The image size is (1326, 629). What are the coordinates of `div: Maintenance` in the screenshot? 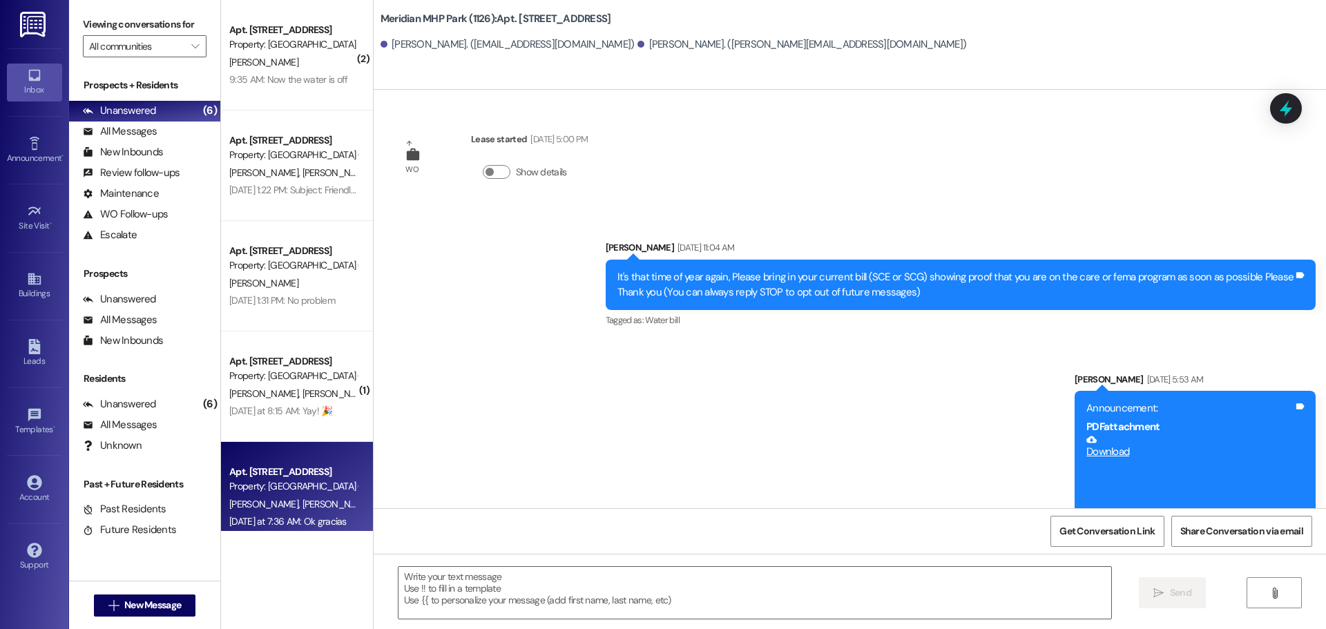 It's located at (121, 193).